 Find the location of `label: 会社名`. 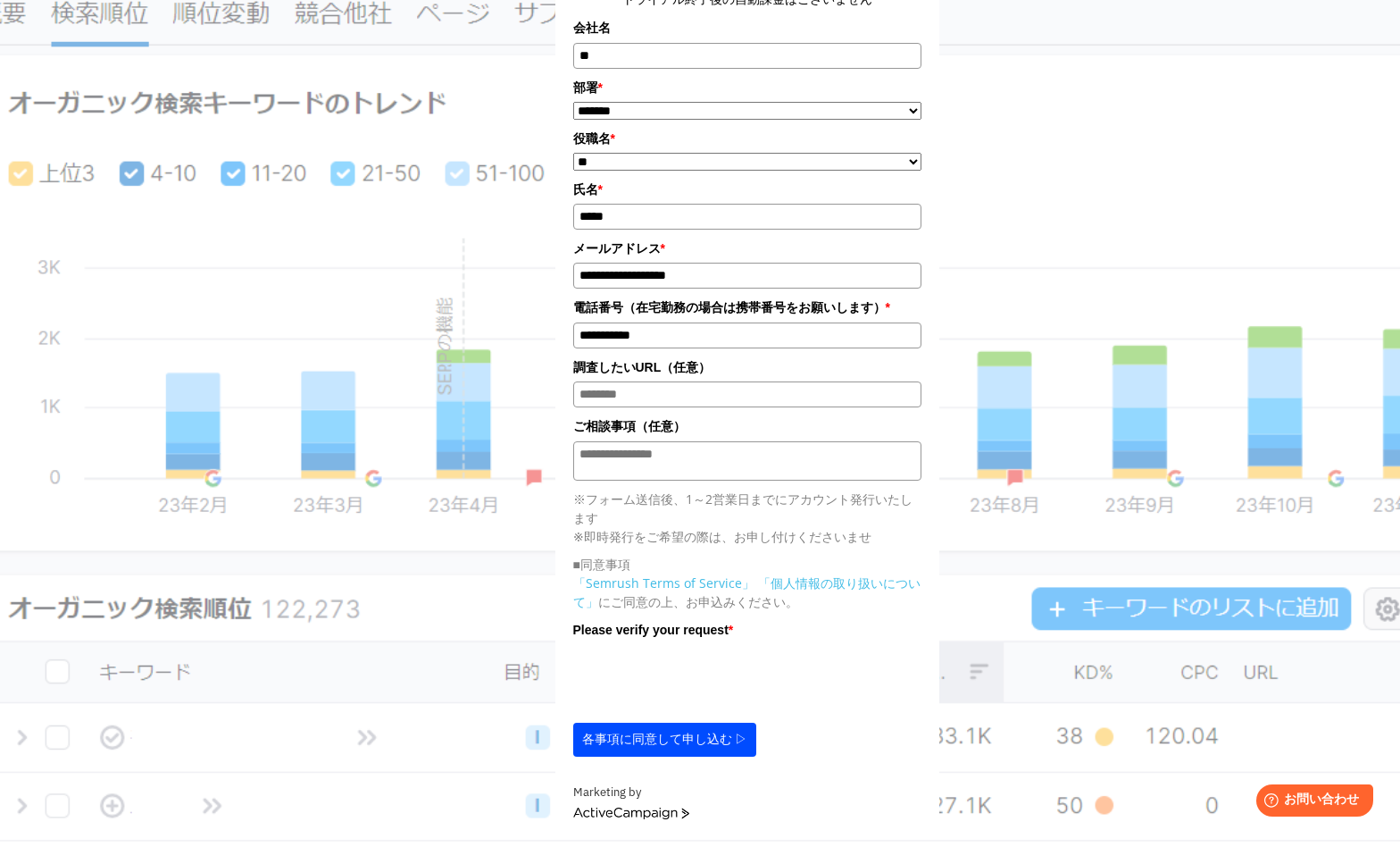

label: 会社名 is located at coordinates (747, 28).